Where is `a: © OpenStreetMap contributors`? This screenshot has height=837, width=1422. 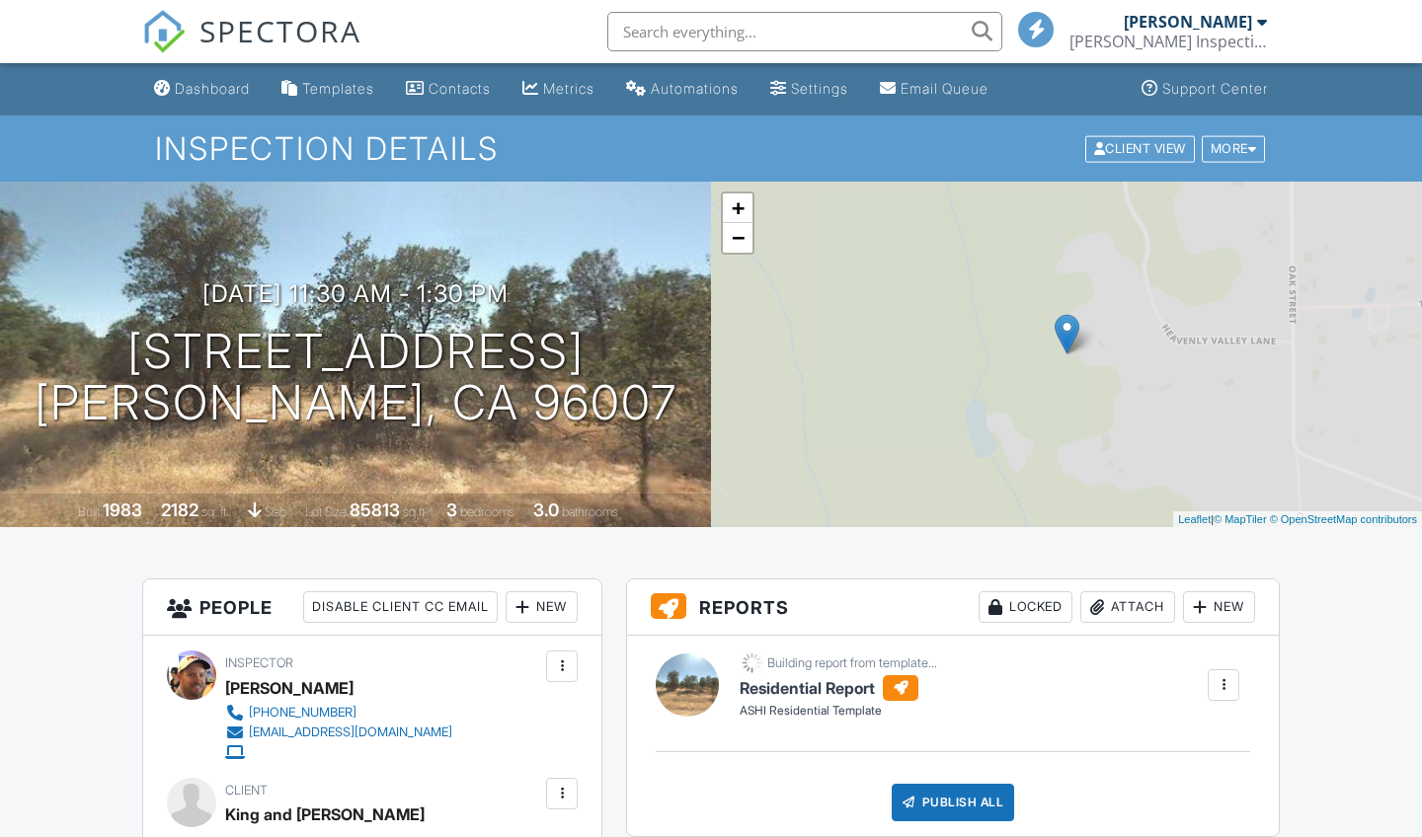 a: © OpenStreetMap contributors is located at coordinates (1343, 519).